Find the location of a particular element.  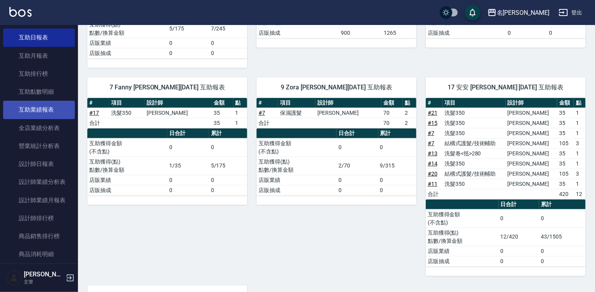

td: 7/245 is located at coordinates (228, 28).